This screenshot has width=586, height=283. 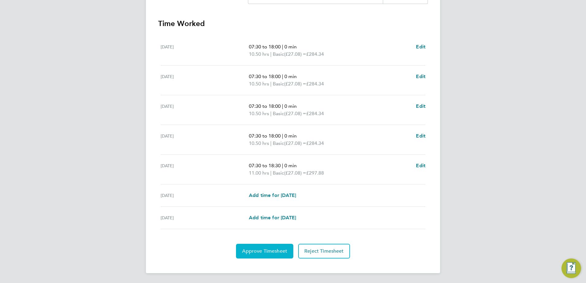 I want to click on h3: Time Worked, so click(x=293, y=24).